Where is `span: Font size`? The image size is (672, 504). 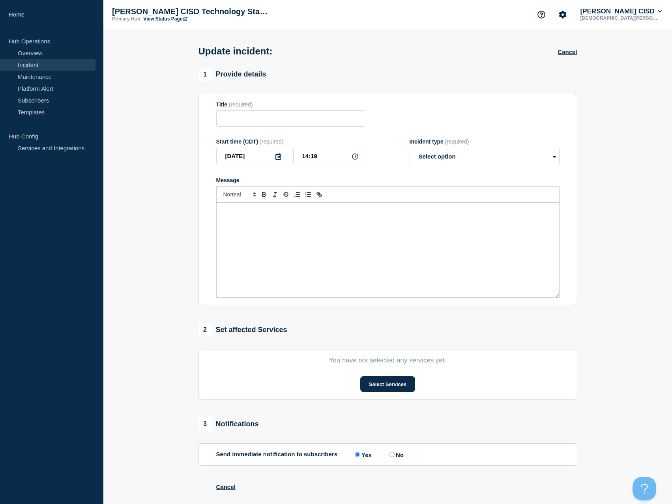 span: Font size is located at coordinates (239, 194).